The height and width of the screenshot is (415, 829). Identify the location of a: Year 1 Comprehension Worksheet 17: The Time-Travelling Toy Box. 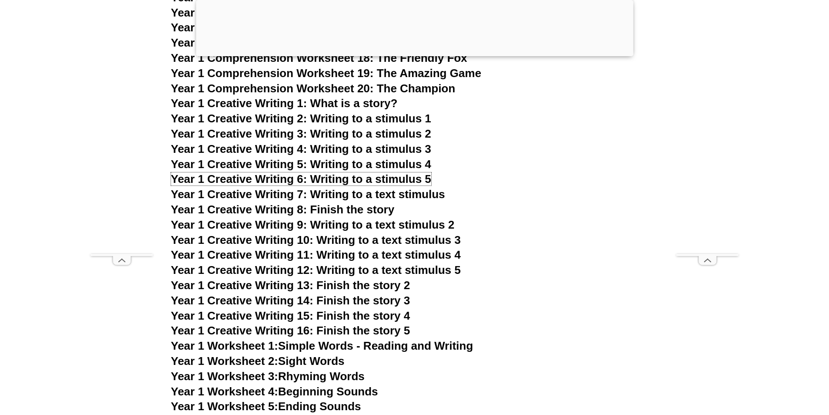
(350, 43).